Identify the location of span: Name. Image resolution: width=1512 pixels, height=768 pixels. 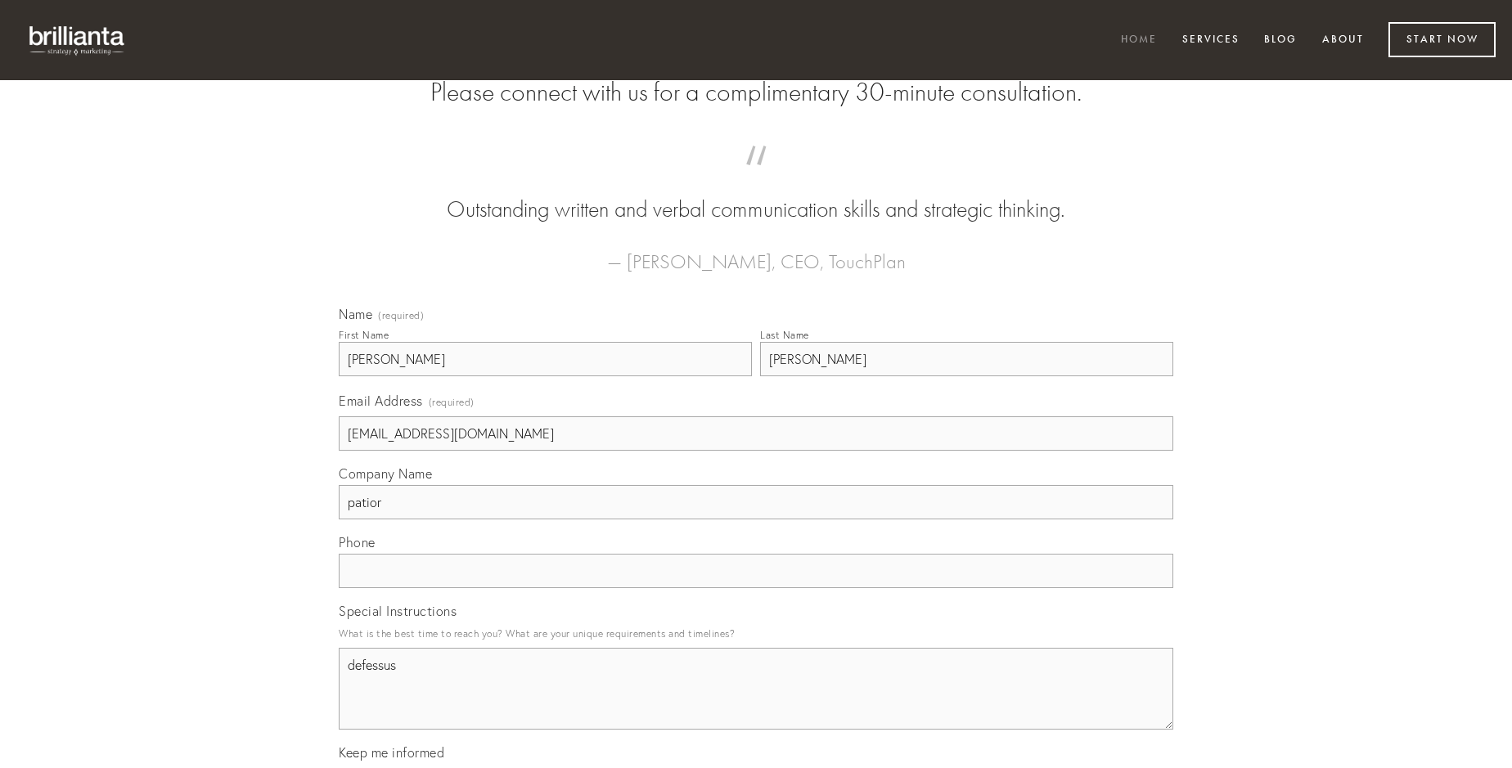
(355, 314).